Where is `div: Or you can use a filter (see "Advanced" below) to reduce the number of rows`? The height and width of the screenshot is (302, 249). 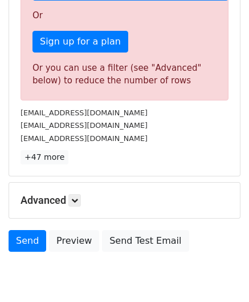
div: Or you can use a filter (see "Advanced" below) to reduce the number of rows is located at coordinates (124, 74).